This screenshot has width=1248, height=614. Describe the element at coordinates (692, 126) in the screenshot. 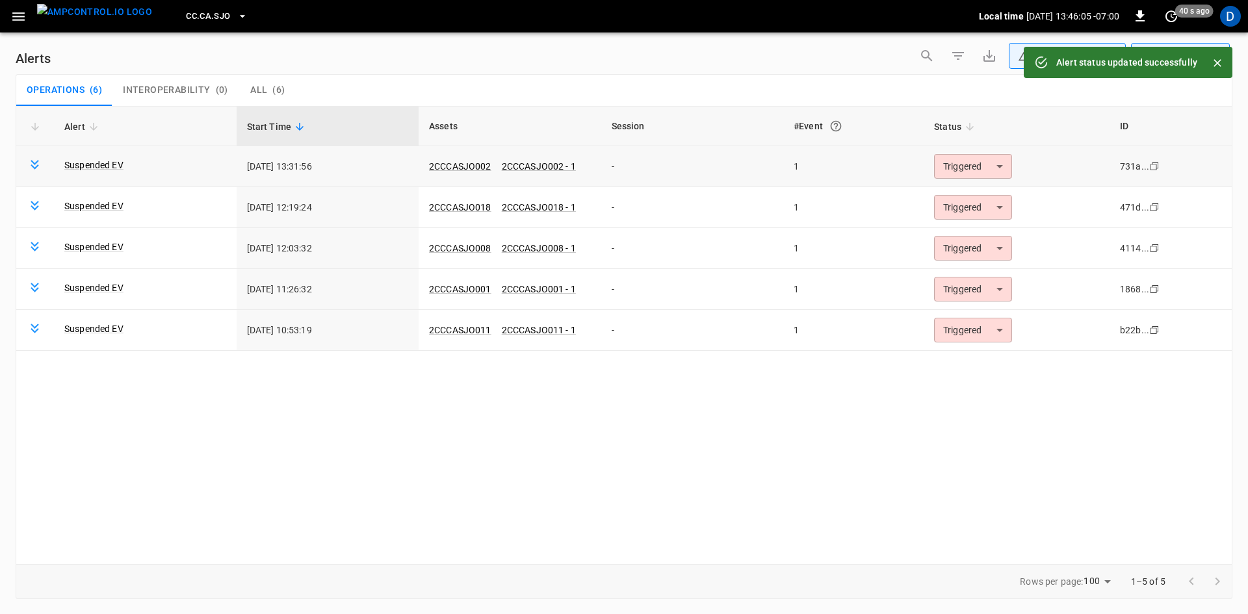

I see `th: Session` at that location.